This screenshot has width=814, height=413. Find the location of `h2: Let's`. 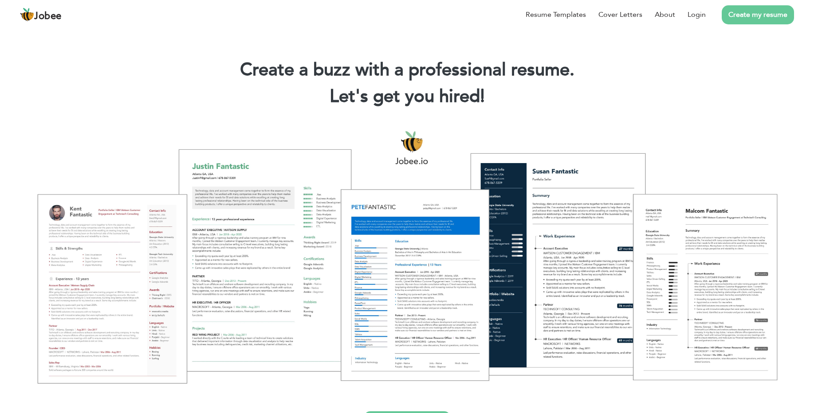

h2: Let's is located at coordinates (407, 97).